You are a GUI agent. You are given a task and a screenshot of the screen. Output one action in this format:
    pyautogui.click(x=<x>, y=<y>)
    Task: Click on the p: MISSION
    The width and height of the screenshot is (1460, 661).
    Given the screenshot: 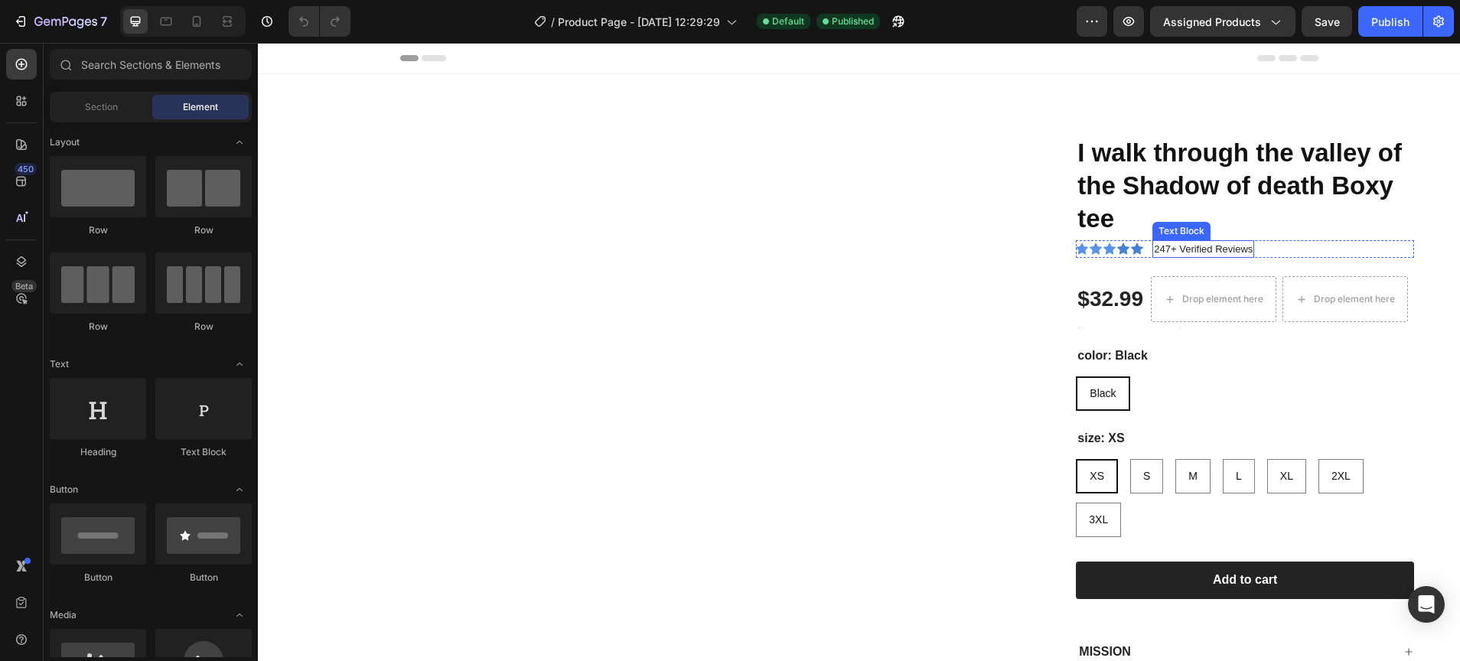 What is the action you would take?
    pyautogui.click(x=847, y=609)
    